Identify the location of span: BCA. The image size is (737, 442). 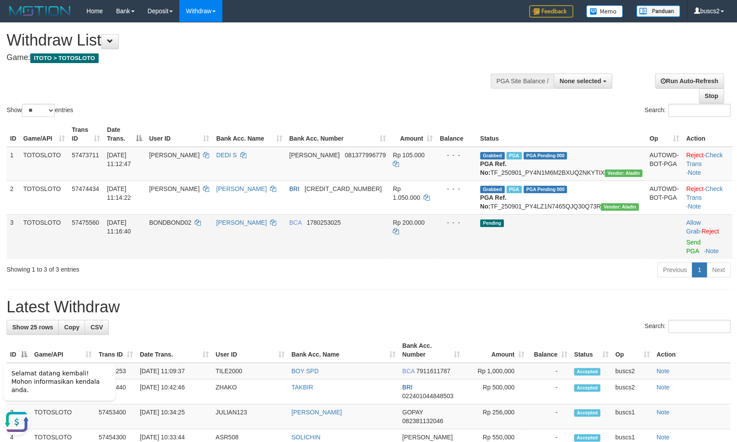
(295, 223).